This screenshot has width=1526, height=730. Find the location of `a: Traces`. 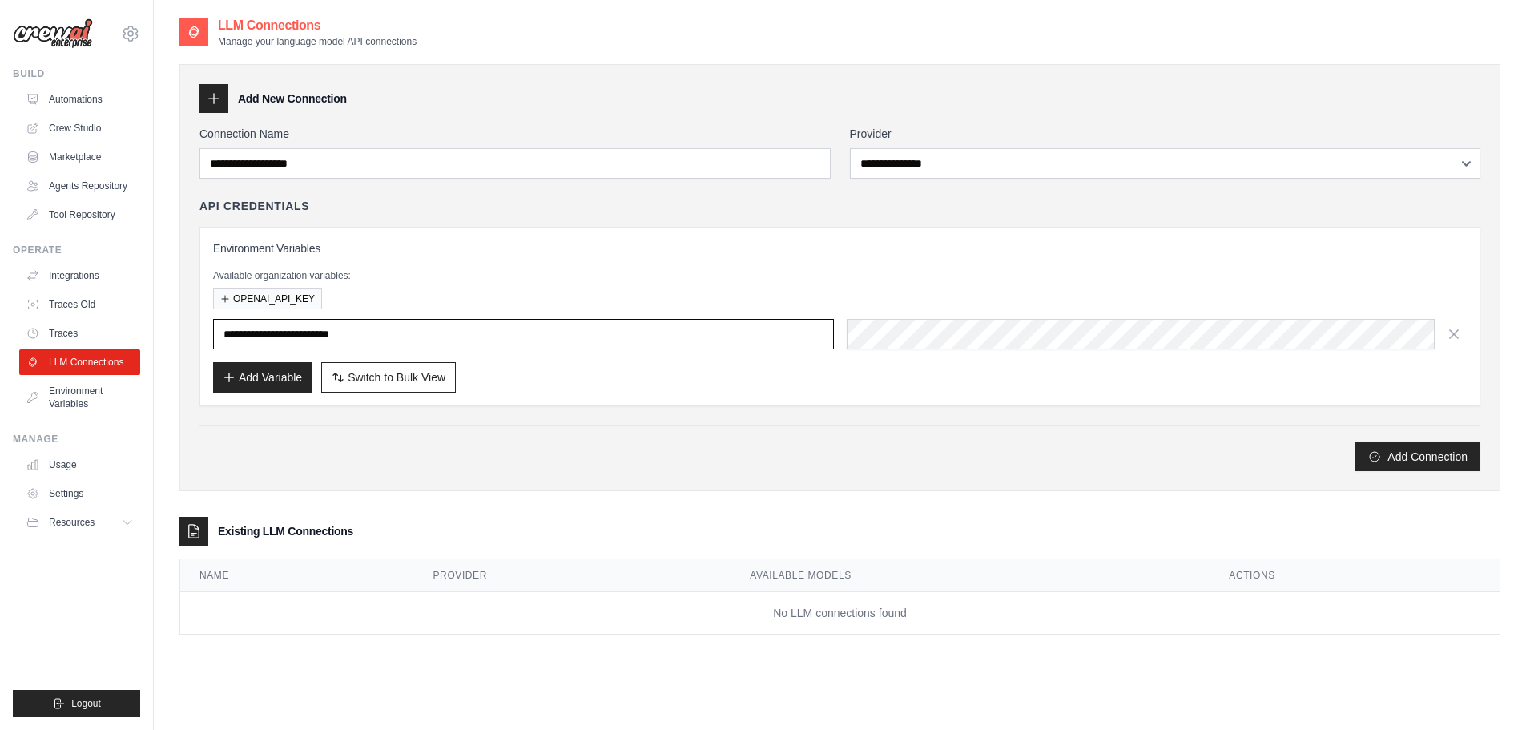

a: Traces is located at coordinates (79, 333).